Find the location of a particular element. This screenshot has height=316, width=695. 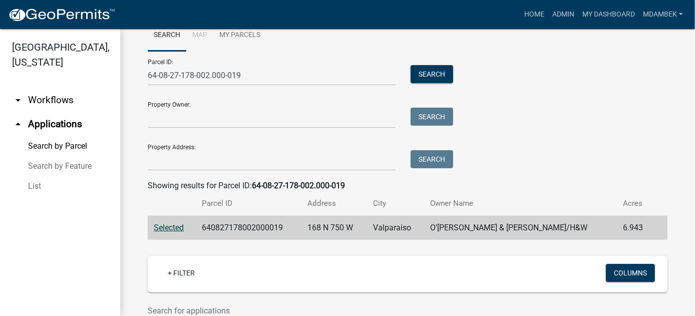

a: Admin is located at coordinates (563, 15).